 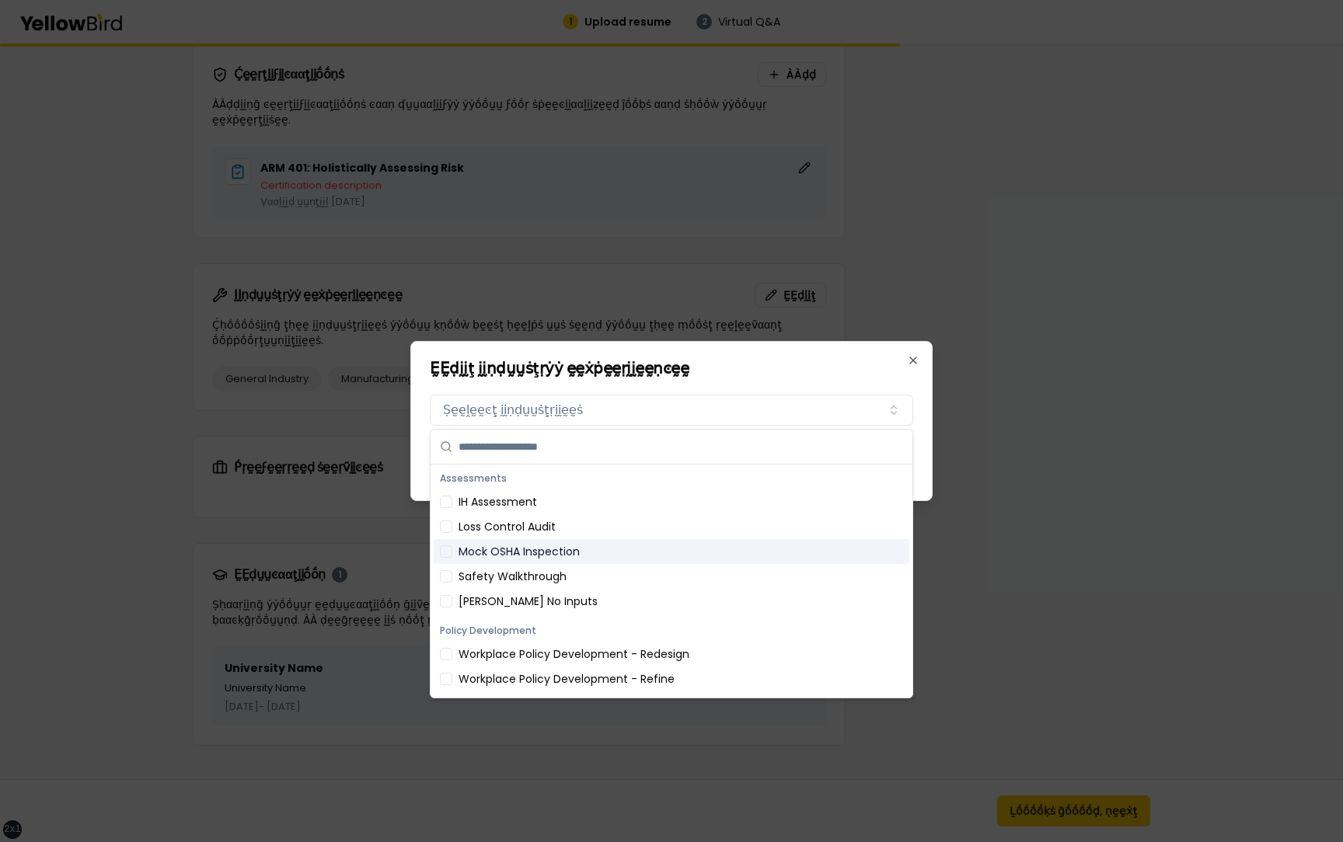 I want to click on div: Suggestions, so click(x=671, y=581).